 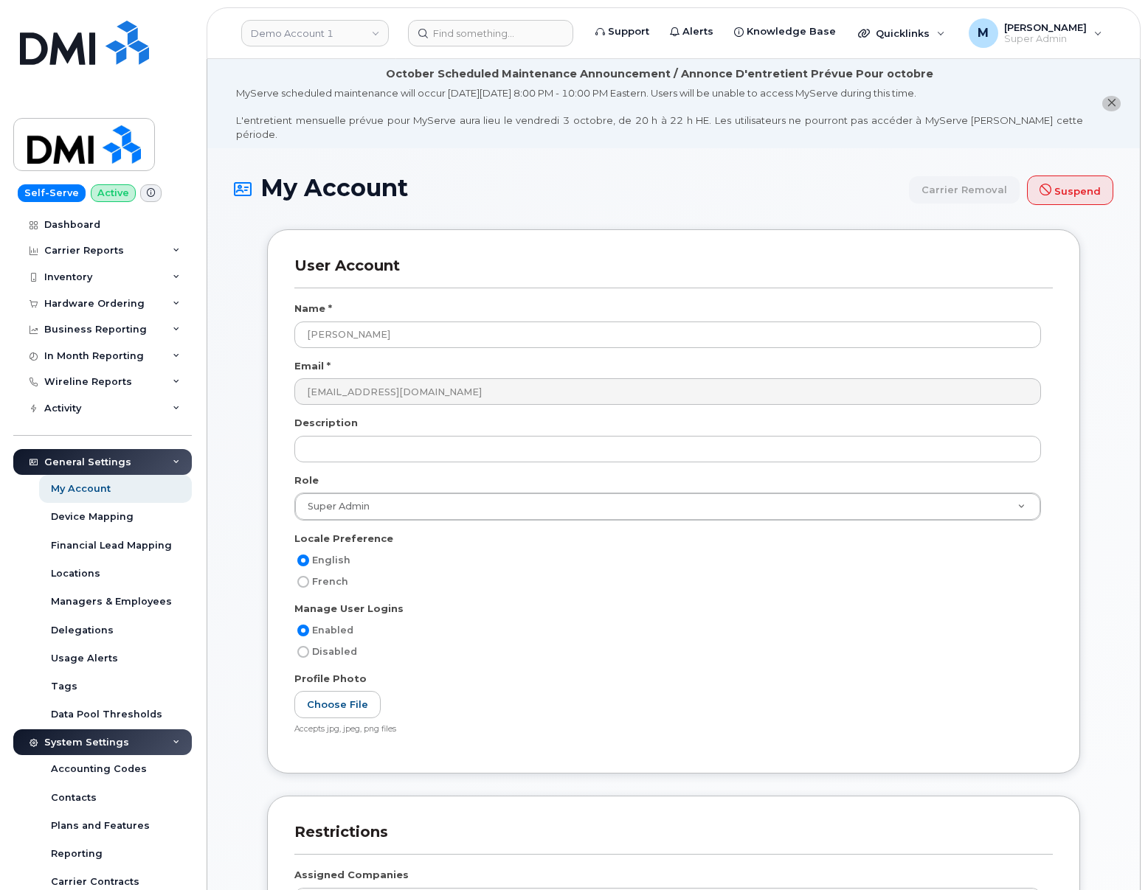 I want to click on label: Name *, so click(x=313, y=308).